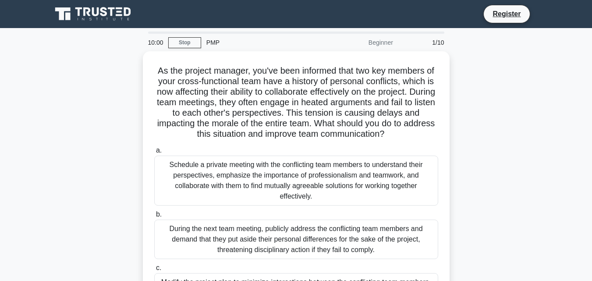  Describe the element at coordinates (156, 43) in the screenshot. I see `div: 10:00` at that location.